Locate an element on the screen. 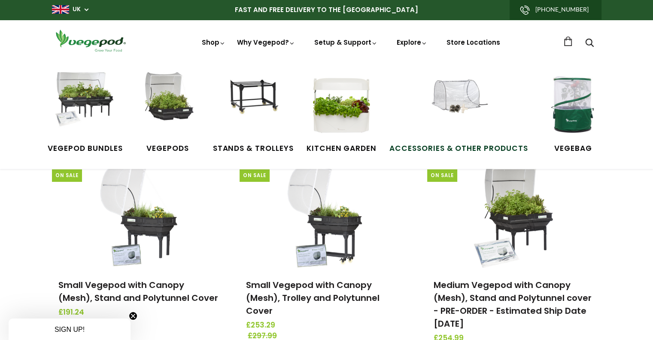  span: Vegepod Bundles is located at coordinates (85, 149).